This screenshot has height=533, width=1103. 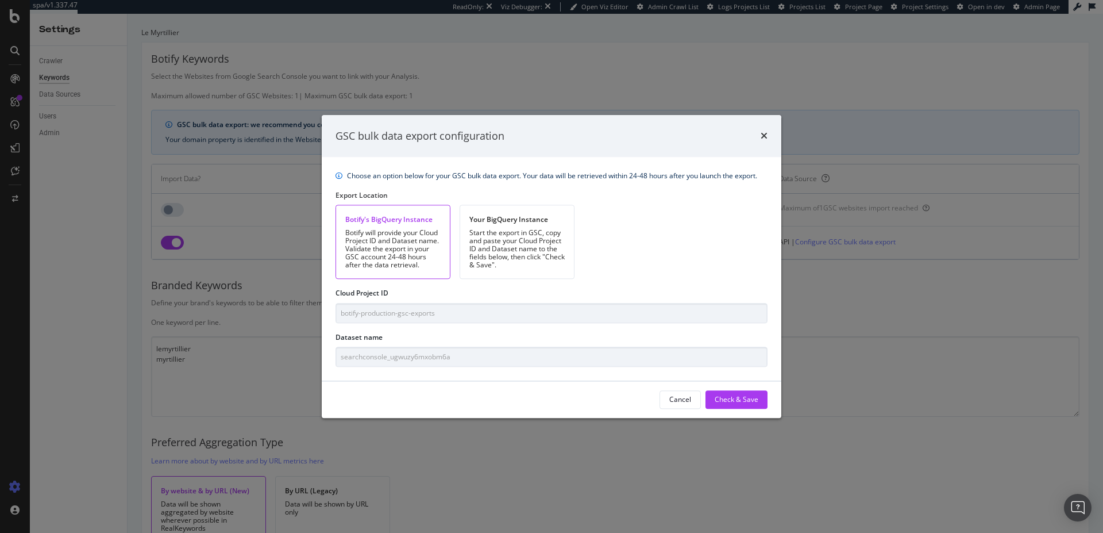 I want to click on div: Start the export in GSC, copy and paste your Cloud Project ID and Dataset name to the fields belo..., so click(x=517, y=249).